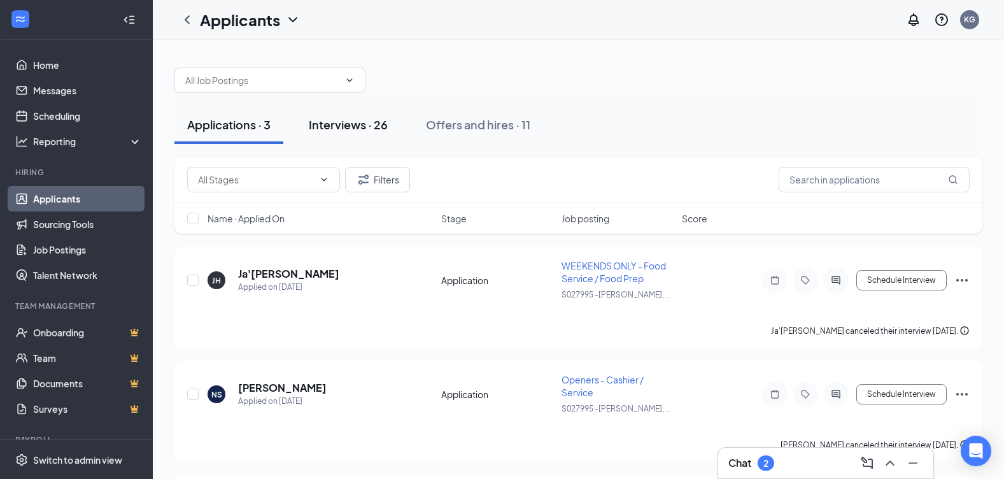  I want to click on svg: QuestionInfo, so click(941, 20).